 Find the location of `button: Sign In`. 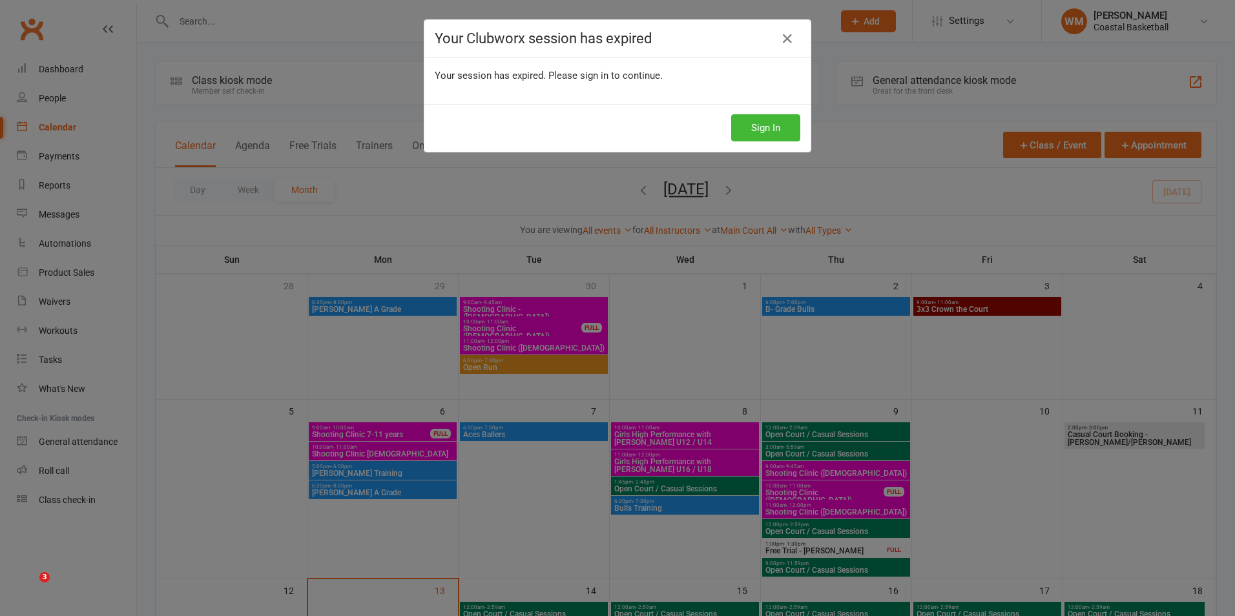

button: Sign In is located at coordinates (765, 128).